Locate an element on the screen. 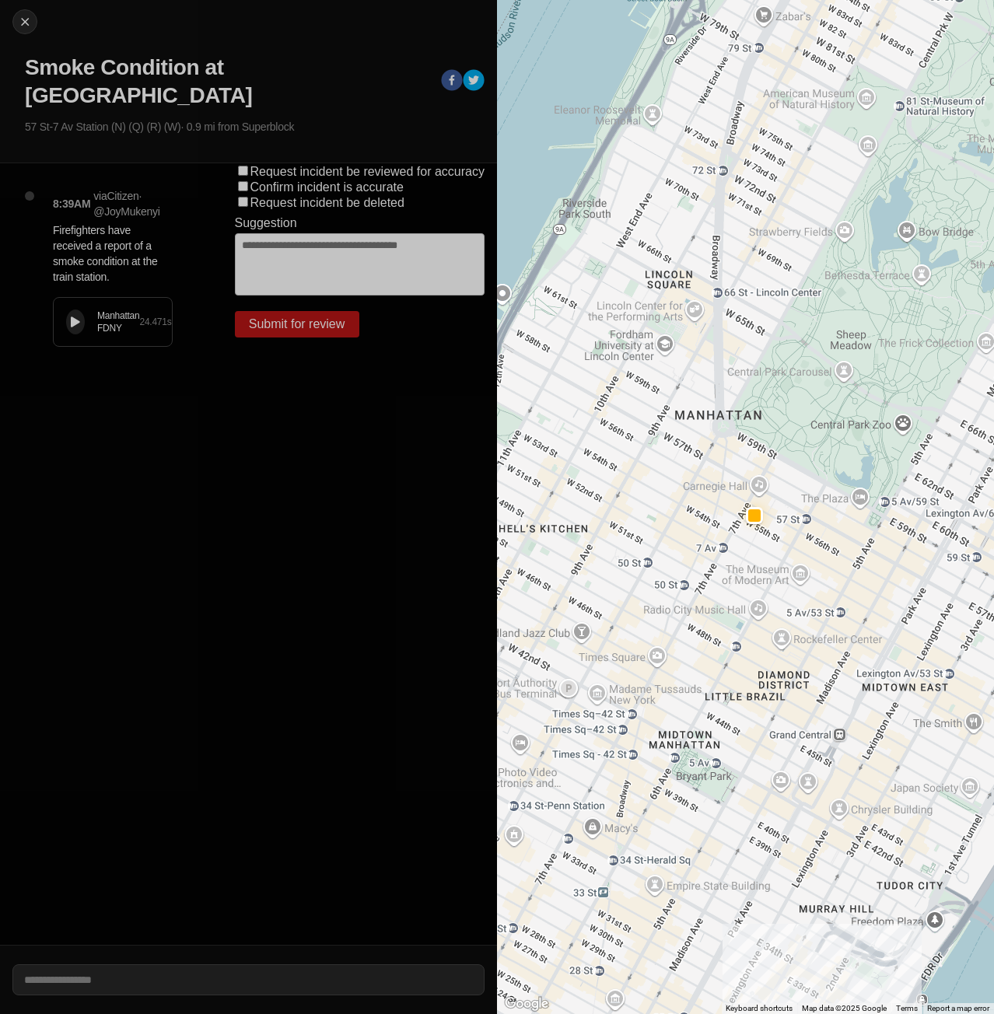  button: Keyboard shortcuts is located at coordinates (759, 1009).